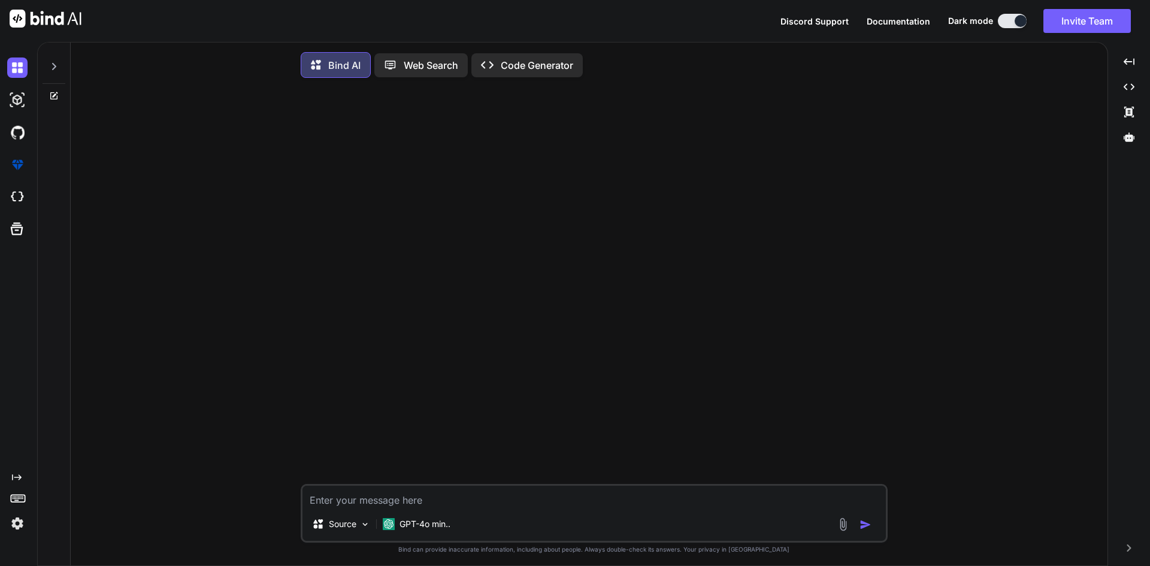 Image resolution: width=1150 pixels, height=566 pixels. I want to click on img: settings, so click(17, 524).